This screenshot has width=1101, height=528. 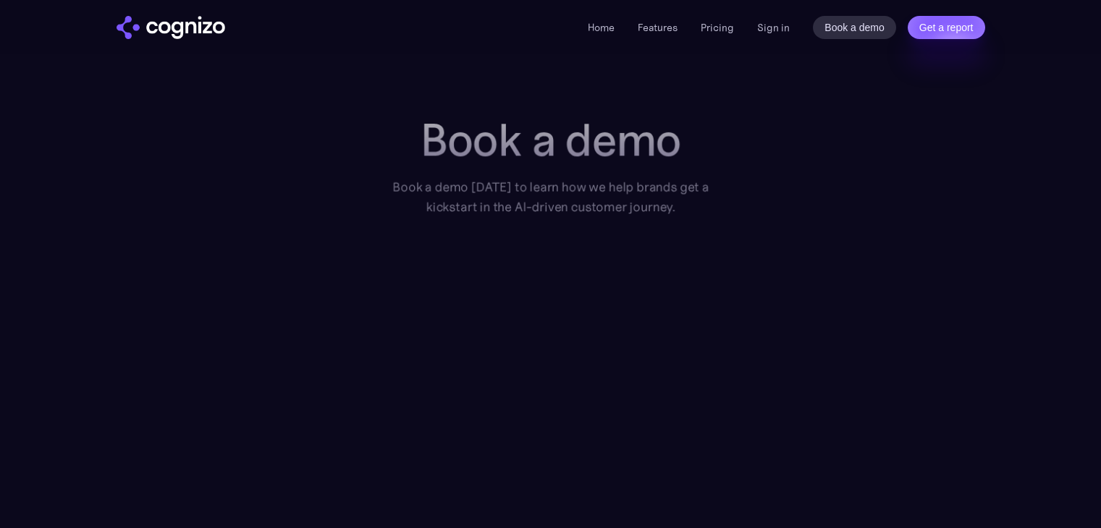 I want to click on a: Features, so click(x=657, y=28).